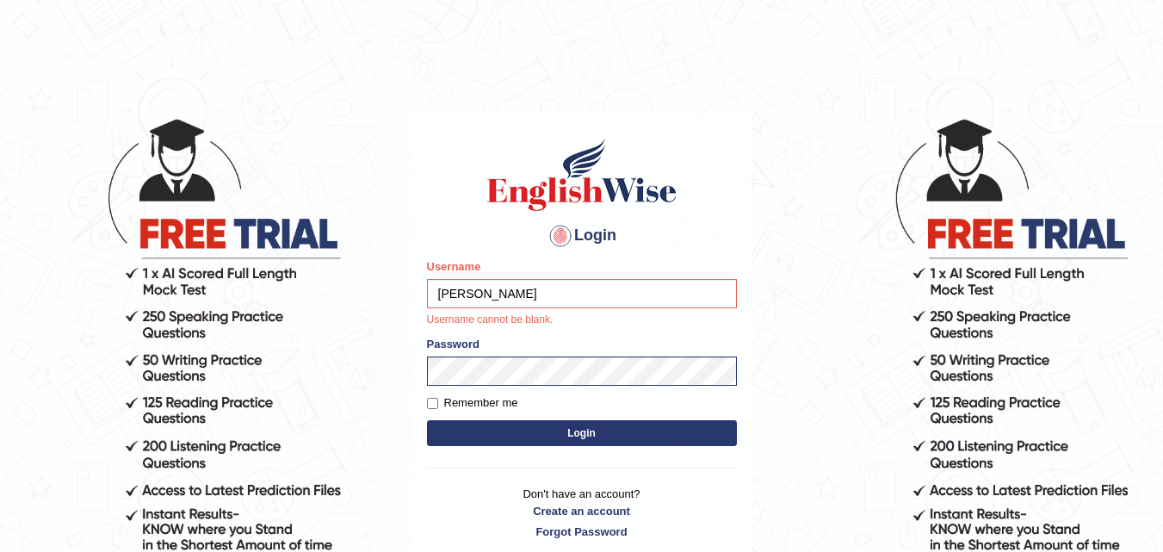 The width and height of the screenshot is (1163, 552). What do you see at coordinates (582, 531) in the screenshot?
I see `a: Forgot Password` at bounding box center [582, 531].